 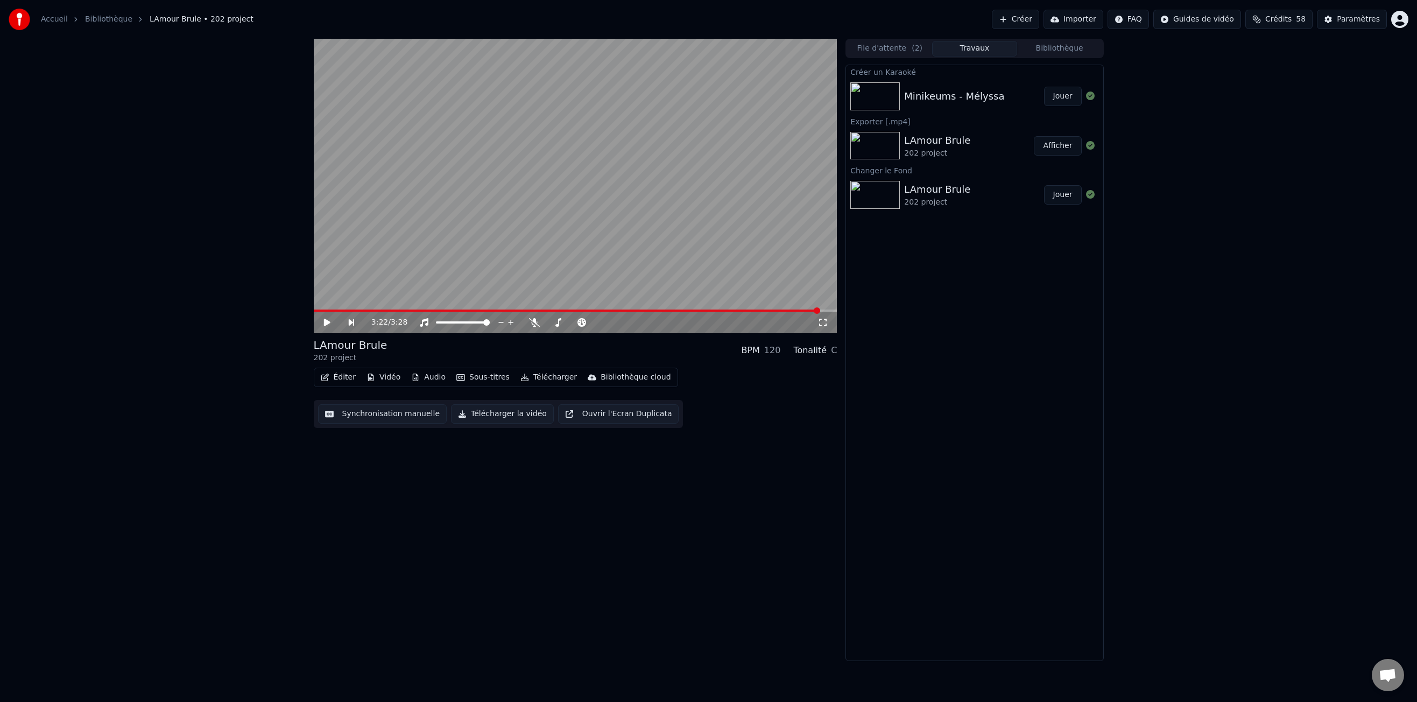 I want to click on button: Ouvrir l'Ecran Duplicata, so click(x=618, y=414).